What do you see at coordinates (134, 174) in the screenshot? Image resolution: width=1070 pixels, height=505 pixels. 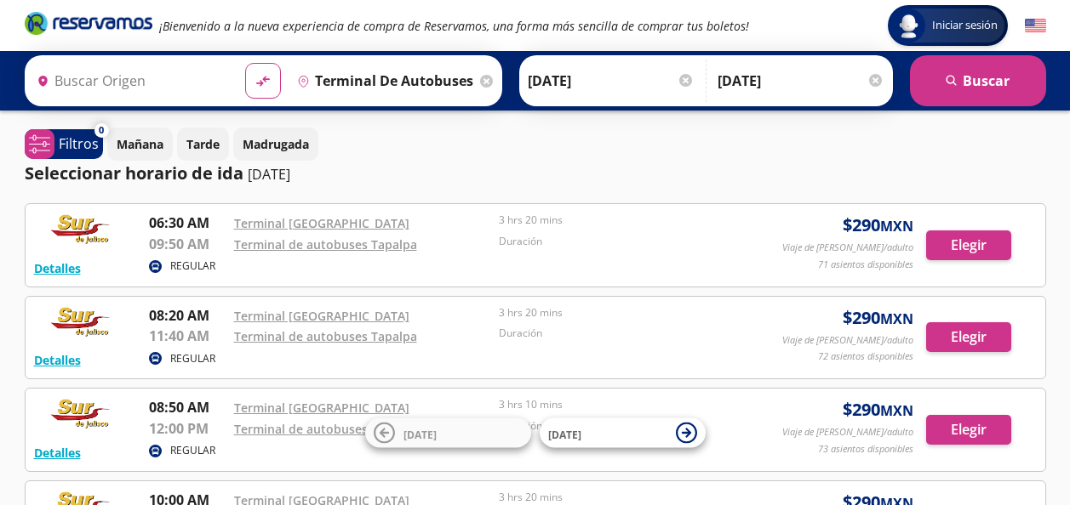 I see `p: Seleccionar horario de ida` at bounding box center [134, 174].